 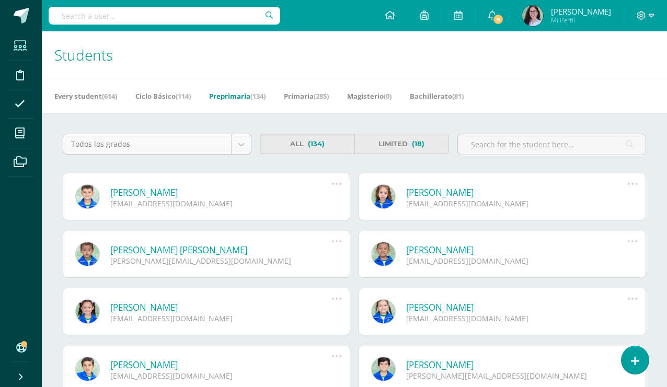 I want to click on a: Every student(614), so click(x=86, y=96).